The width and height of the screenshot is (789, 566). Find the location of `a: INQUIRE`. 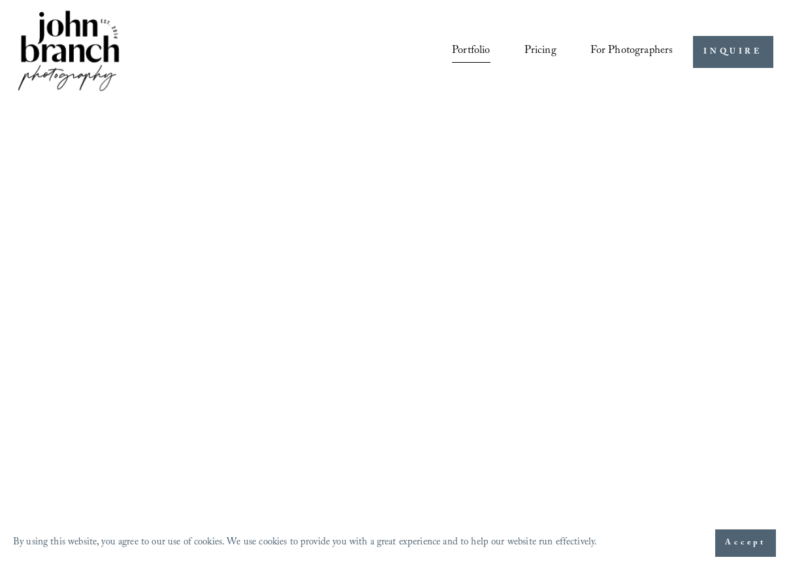

a: INQUIRE is located at coordinates (733, 52).